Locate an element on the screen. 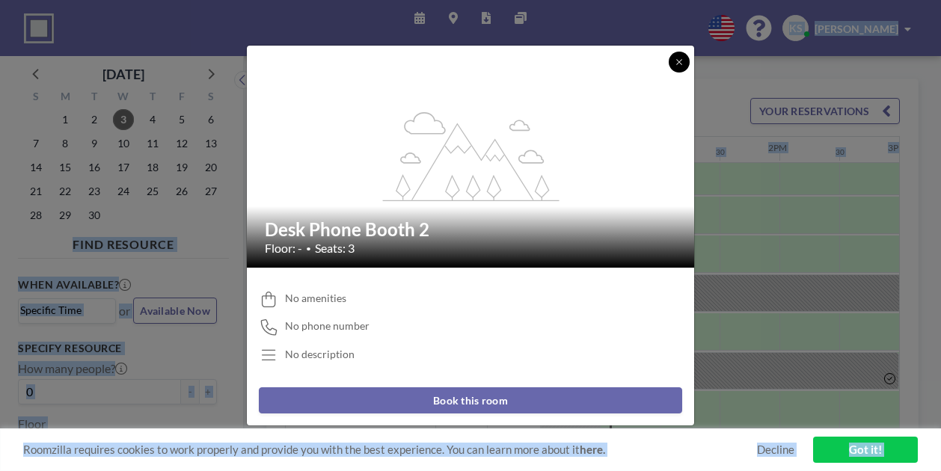  a: Decline is located at coordinates (776, 450).